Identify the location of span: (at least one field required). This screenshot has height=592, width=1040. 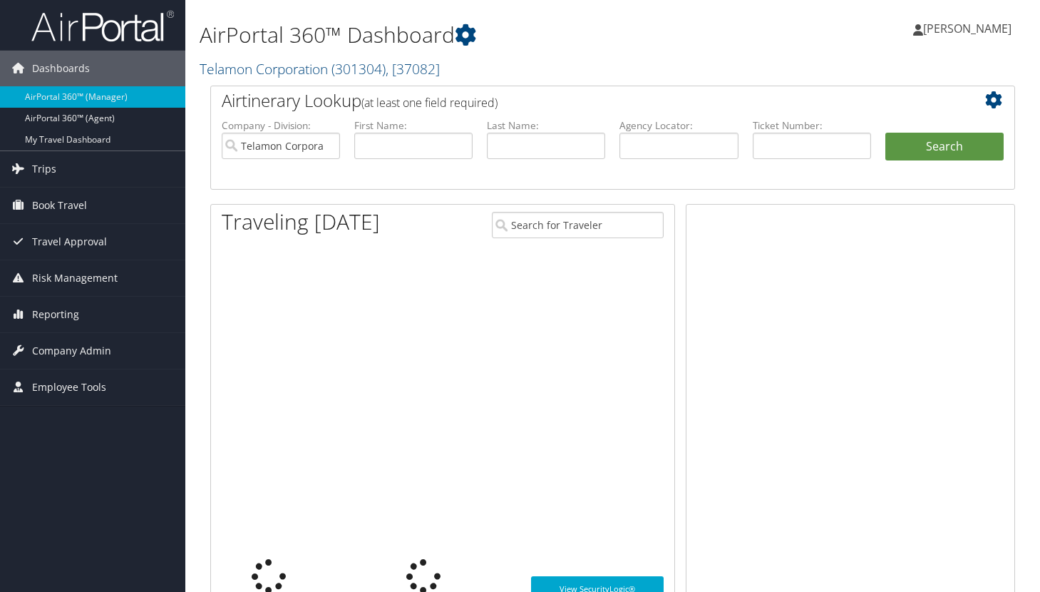
(429, 103).